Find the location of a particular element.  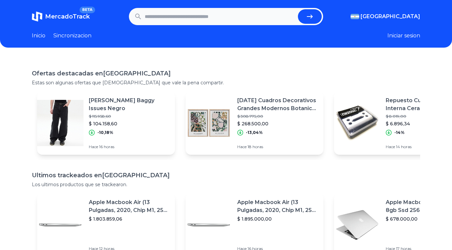

a: MercadoTrackBETA is located at coordinates (61, 17).